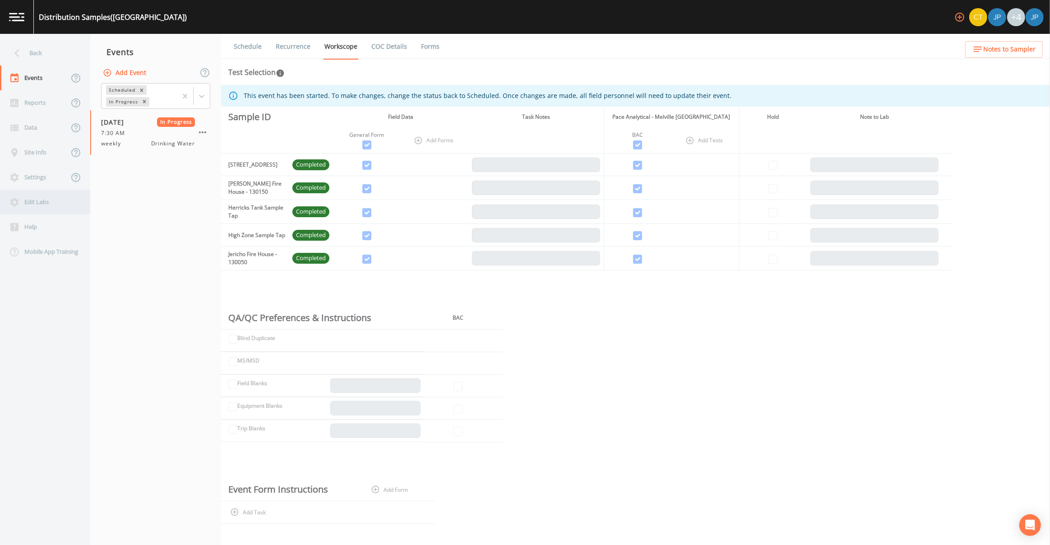  What do you see at coordinates (401, 117) in the screenshot?
I see `th: Field Data` at bounding box center [401, 117].